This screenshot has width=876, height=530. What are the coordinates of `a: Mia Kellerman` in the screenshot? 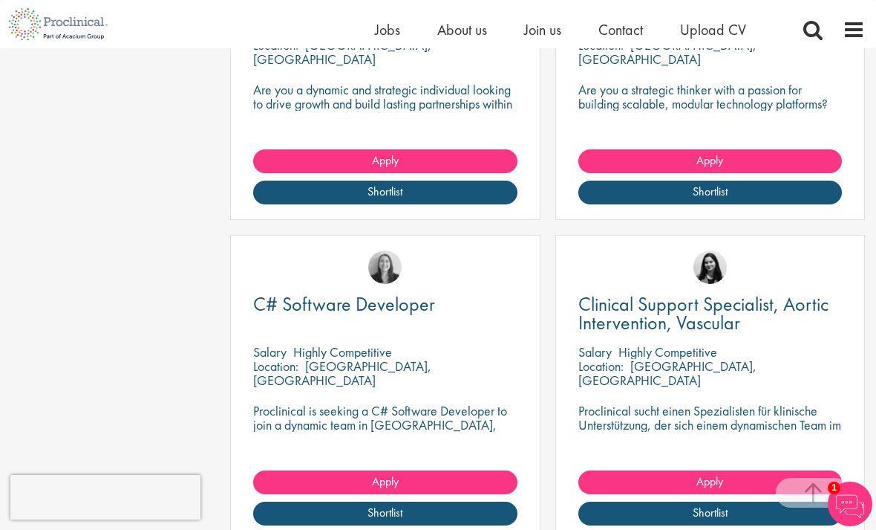 It's located at (385, 267).